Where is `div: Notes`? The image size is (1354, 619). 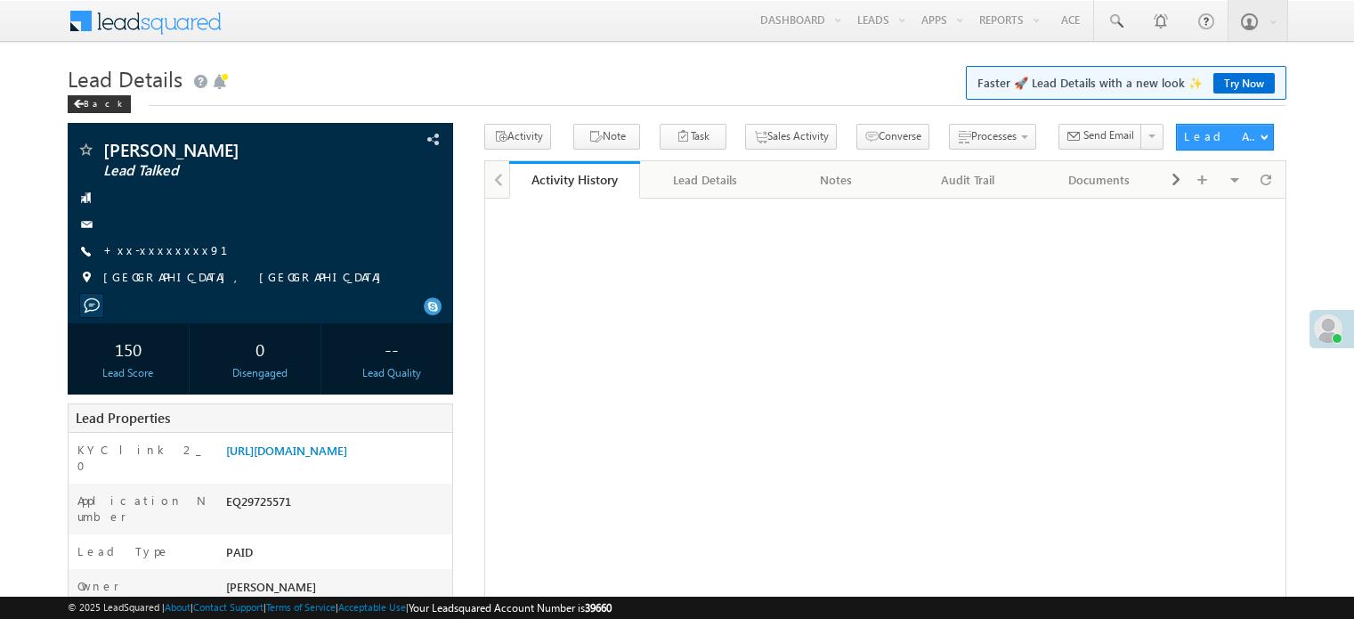
div: Notes is located at coordinates (836, 180).